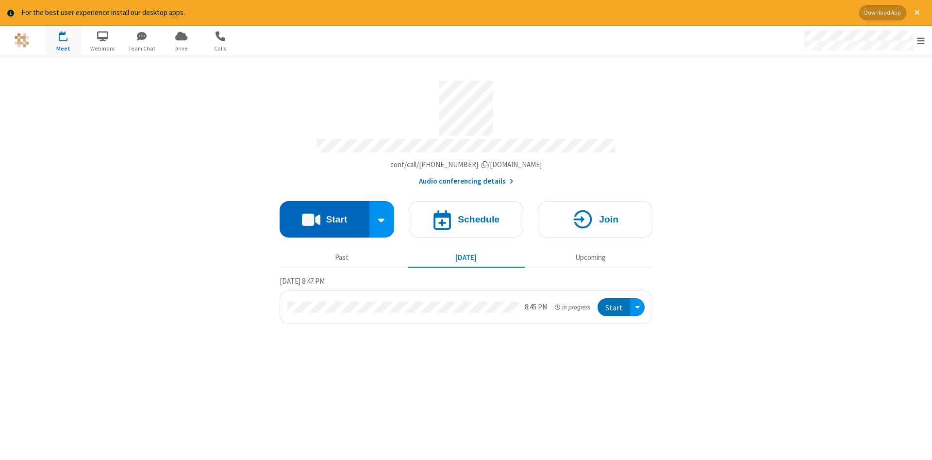 The height and width of the screenshot is (460, 932). What do you see at coordinates (102, 49) in the screenshot?
I see `span: Webinars` at bounding box center [102, 49].